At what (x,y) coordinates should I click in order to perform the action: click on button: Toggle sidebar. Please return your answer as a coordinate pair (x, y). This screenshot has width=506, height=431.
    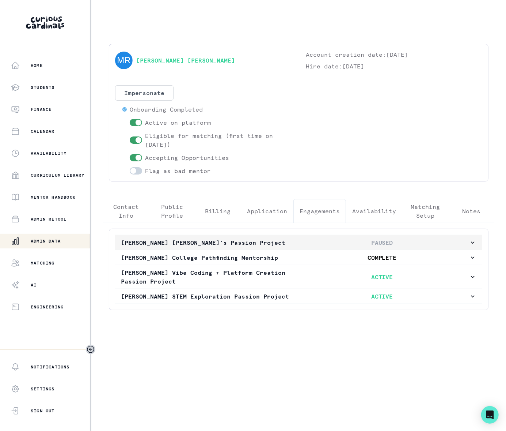
    Looking at the image, I should click on (91, 349).